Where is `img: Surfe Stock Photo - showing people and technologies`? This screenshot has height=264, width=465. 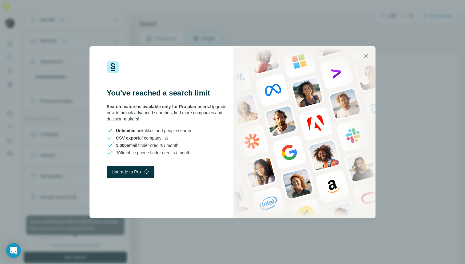
img: Surfe Stock Photo - showing people and technologies is located at coordinates (304, 132).